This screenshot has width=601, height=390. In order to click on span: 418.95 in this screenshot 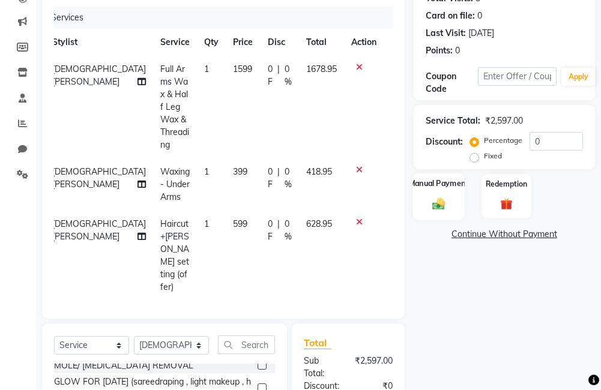, I will do `click(319, 172)`.